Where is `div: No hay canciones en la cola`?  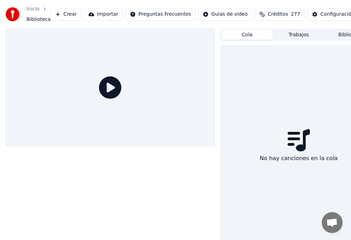
div: No hay canciones en la cola is located at coordinates (299, 158).